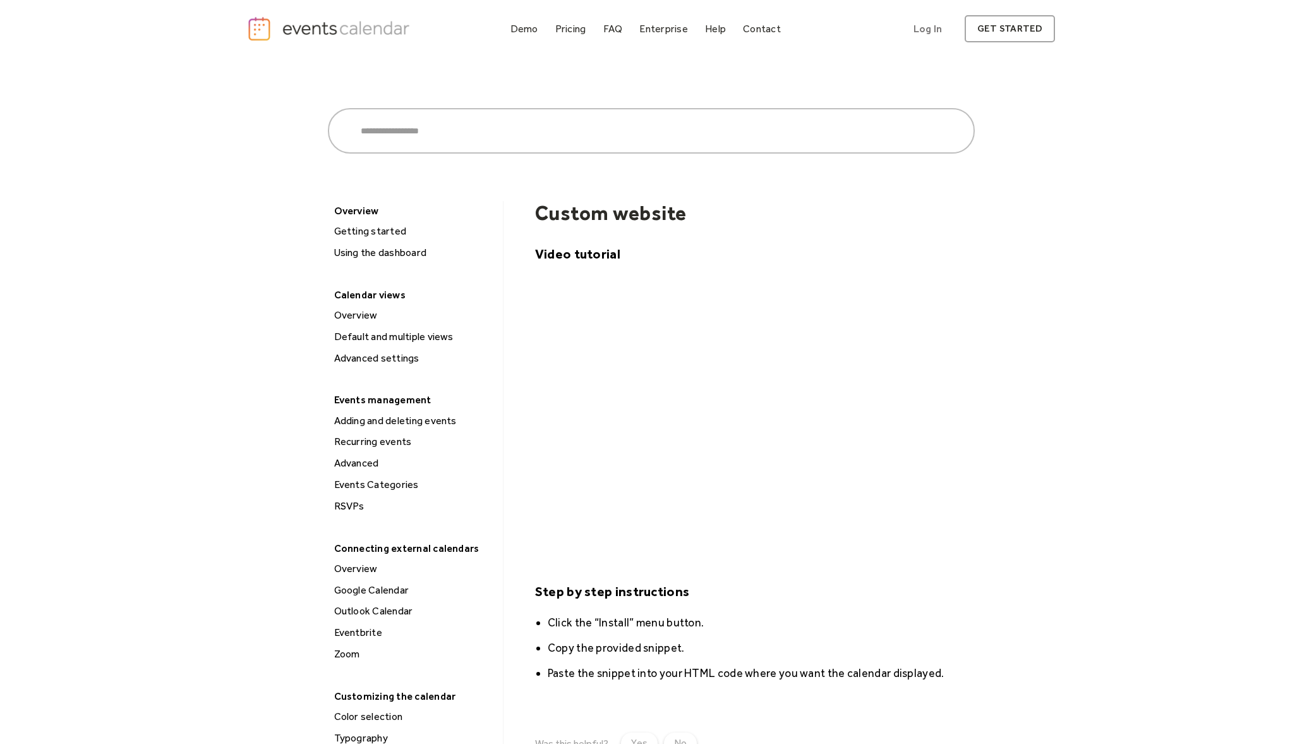 The height and width of the screenshot is (744, 1302). Describe the element at coordinates (613, 28) in the screenshot. I see `div: FAQ` at that location.